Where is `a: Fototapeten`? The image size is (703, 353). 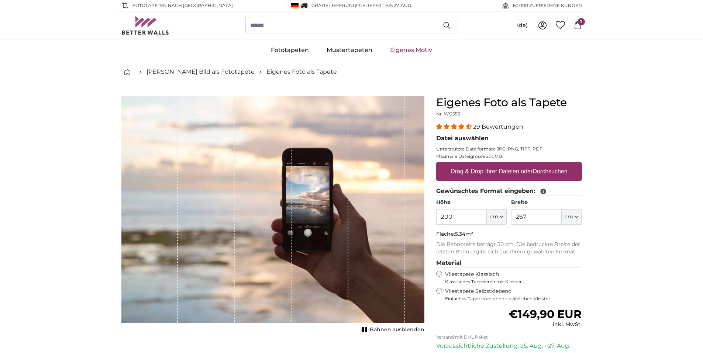
a: Fototapeten is located at coordinates (290, 50).